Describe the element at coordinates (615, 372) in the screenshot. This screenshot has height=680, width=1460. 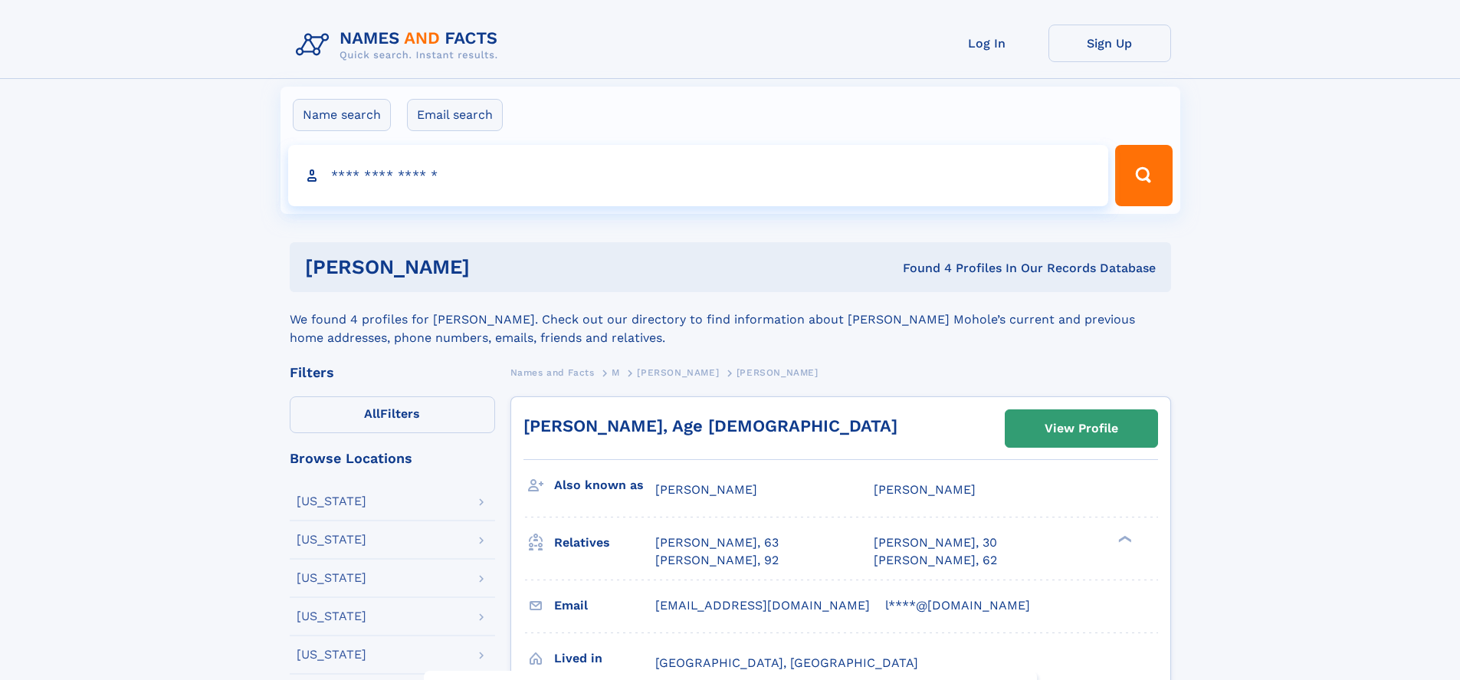
I see `span: M` at that location.